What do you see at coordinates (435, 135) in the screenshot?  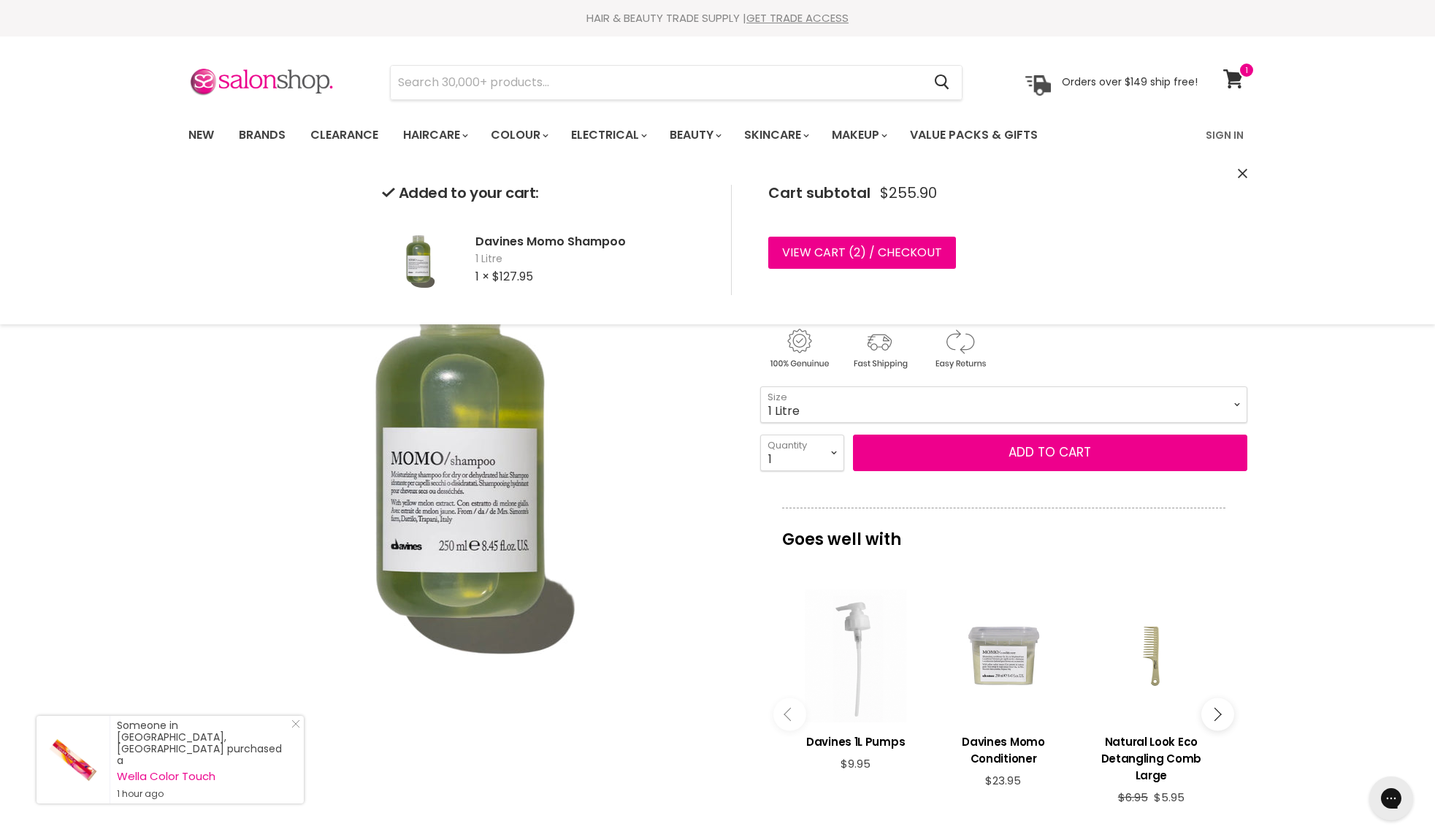 I see `a: Haircare` at bounding box center [435, 135].